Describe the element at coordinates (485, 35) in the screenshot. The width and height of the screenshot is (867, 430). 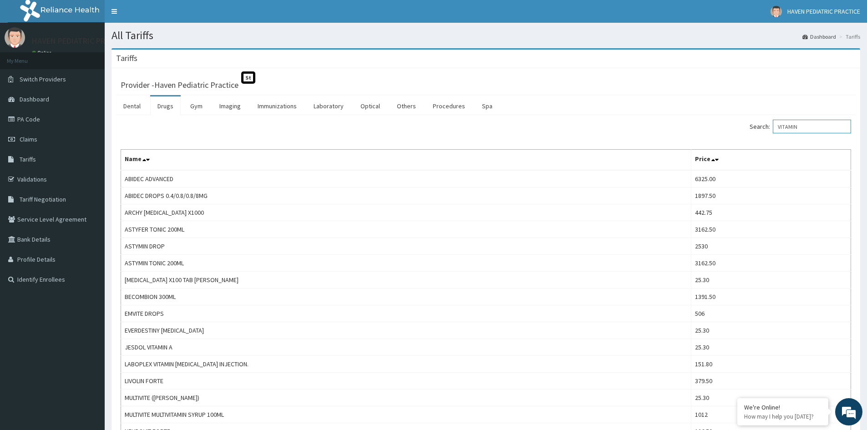
I see `h1: All Tariffs` at that location.